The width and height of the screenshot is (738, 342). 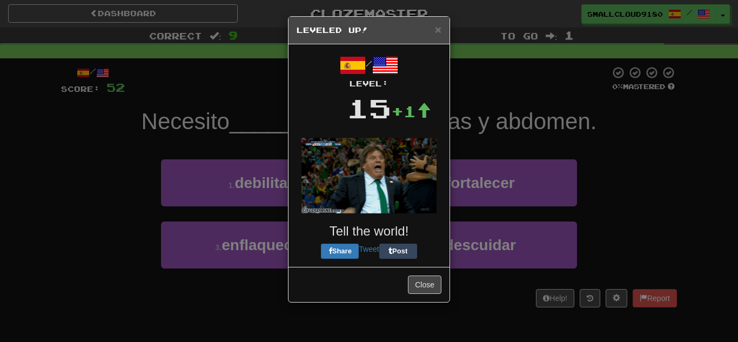 I want to click on h5: Leveled Up!, so click(x=369, y=30).